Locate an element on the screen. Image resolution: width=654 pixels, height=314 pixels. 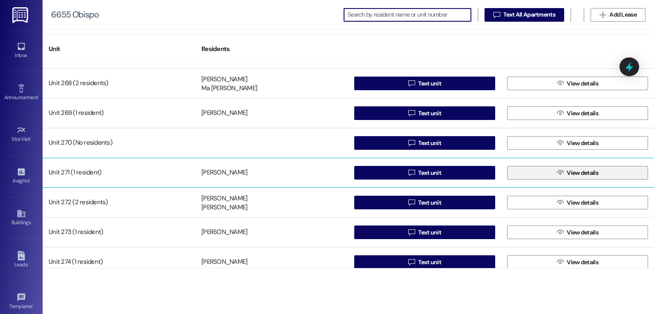
img: ResiDesk Logo is located at coordinates (21, 15).